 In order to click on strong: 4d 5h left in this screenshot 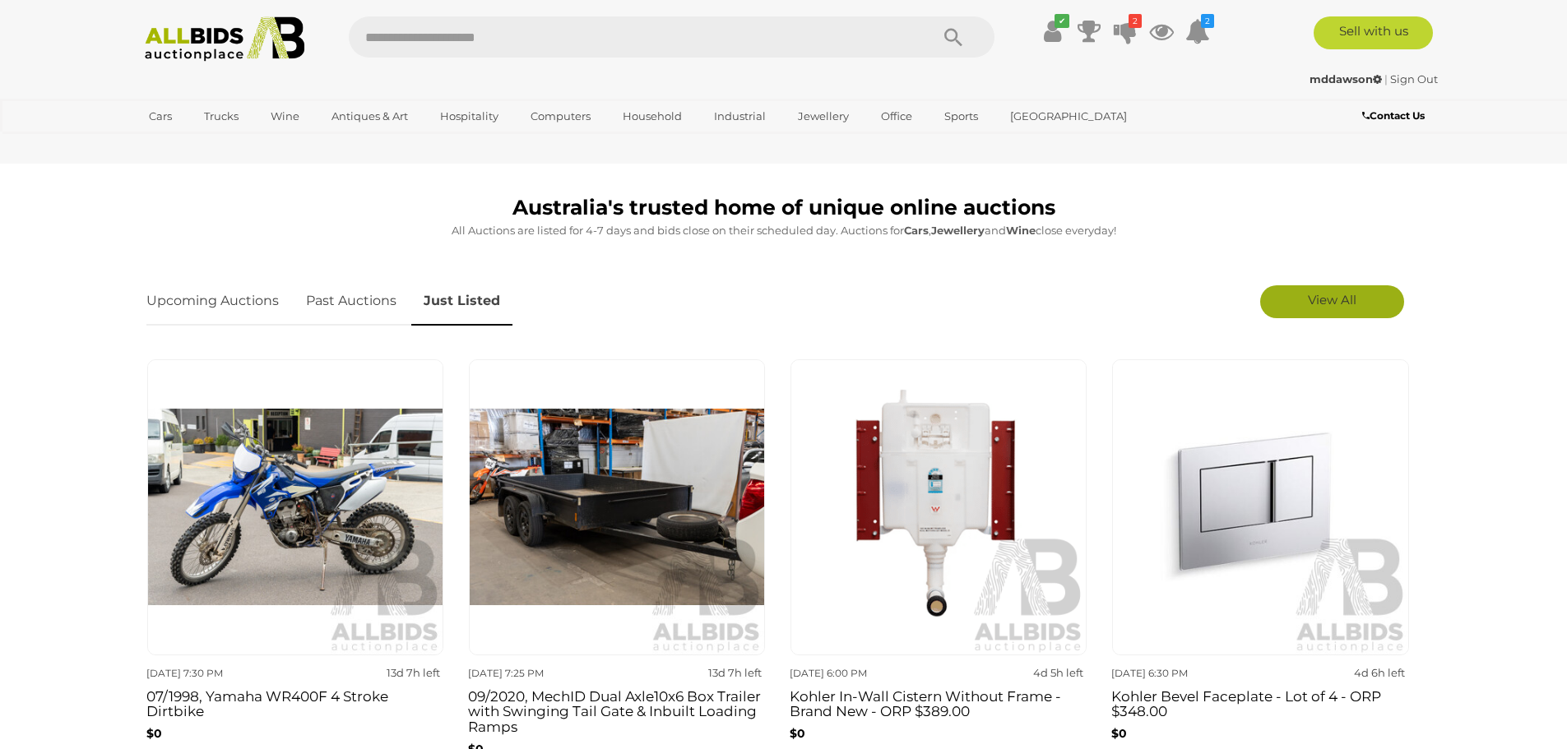, I will do `click(1058, 673)`.